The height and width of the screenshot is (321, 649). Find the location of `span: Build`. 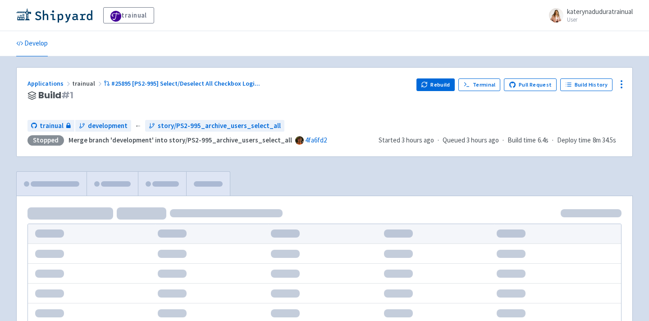

span: Build is located at coordinates (56, 95).